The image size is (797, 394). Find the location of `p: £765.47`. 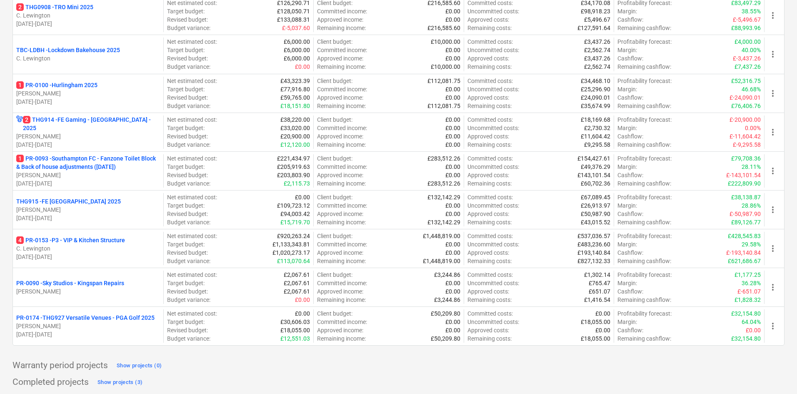

p: £765.47 is located at coordinates (600, 283).